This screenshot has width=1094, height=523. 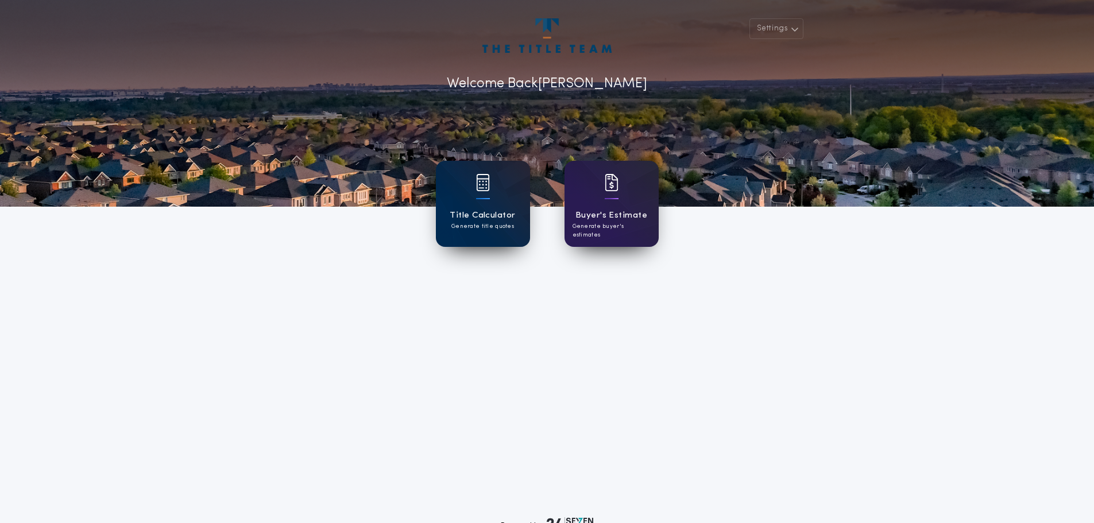 What do you see at coordinates (547, 36) in the screenshot?
I see `img: account-logo` at bounding box center [547, 36].